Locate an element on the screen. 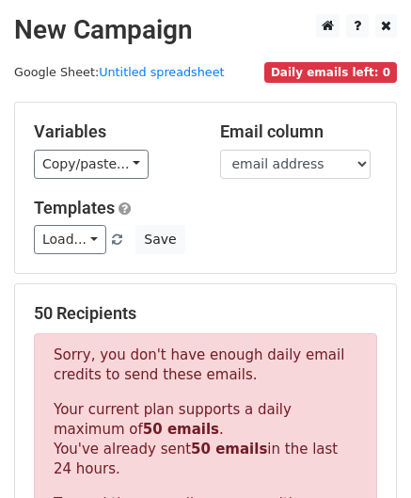 This screenshot has height=498, width=411. a: Load... is located at coordinates (70, 239).